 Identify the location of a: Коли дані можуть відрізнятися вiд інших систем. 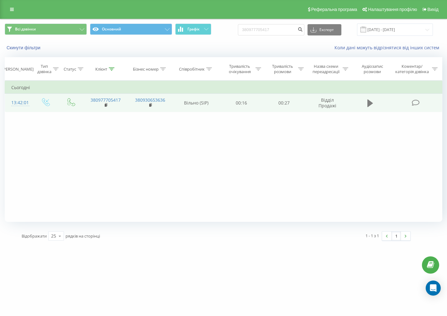
(388, 47).